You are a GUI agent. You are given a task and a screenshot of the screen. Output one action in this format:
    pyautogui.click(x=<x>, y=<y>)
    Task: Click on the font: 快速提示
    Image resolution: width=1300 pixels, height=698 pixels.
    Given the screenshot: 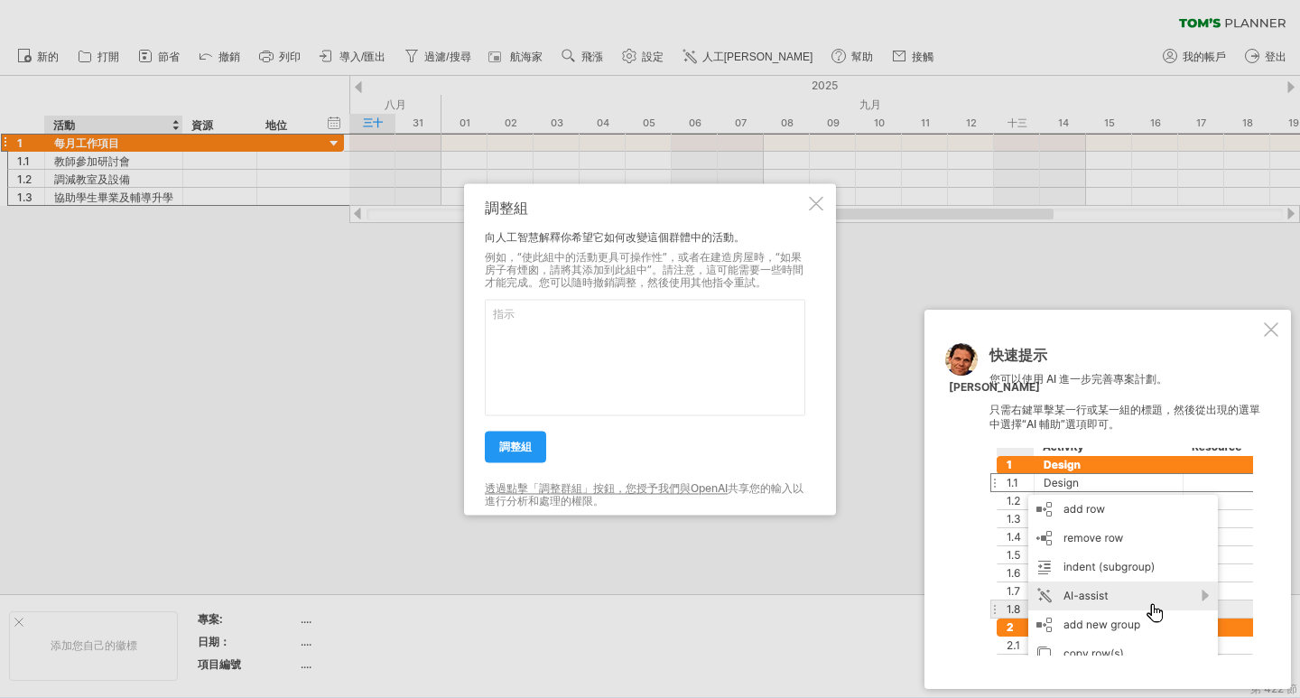 What is the action you would take?
    pyautogui.click(x=1018, y=355)
    